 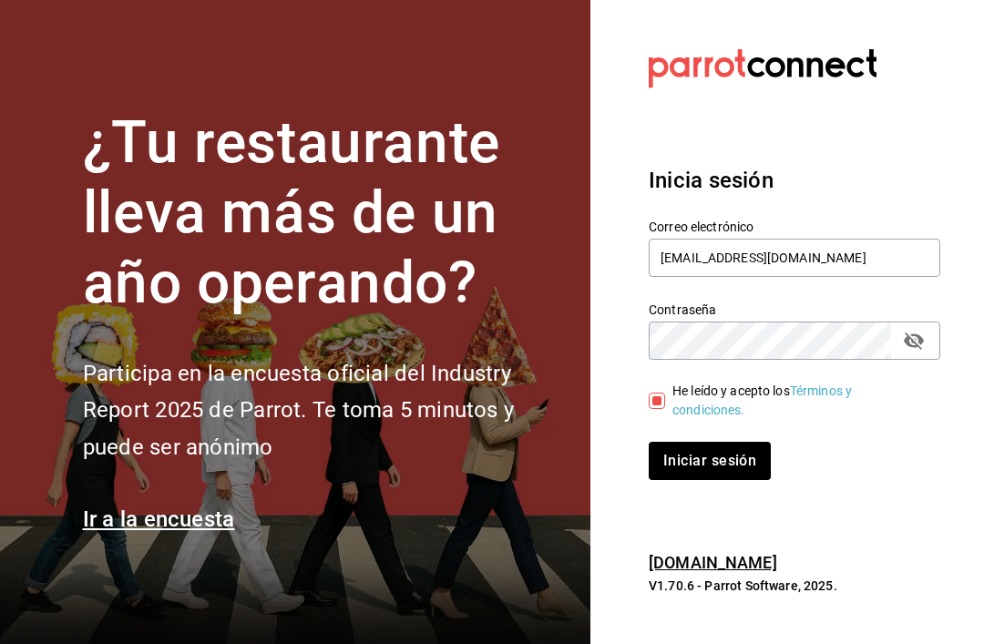 What do you see at coordinates (795, 310) in the screenshot?
I see `label: Contraseña` at bounding box center [795, 310].